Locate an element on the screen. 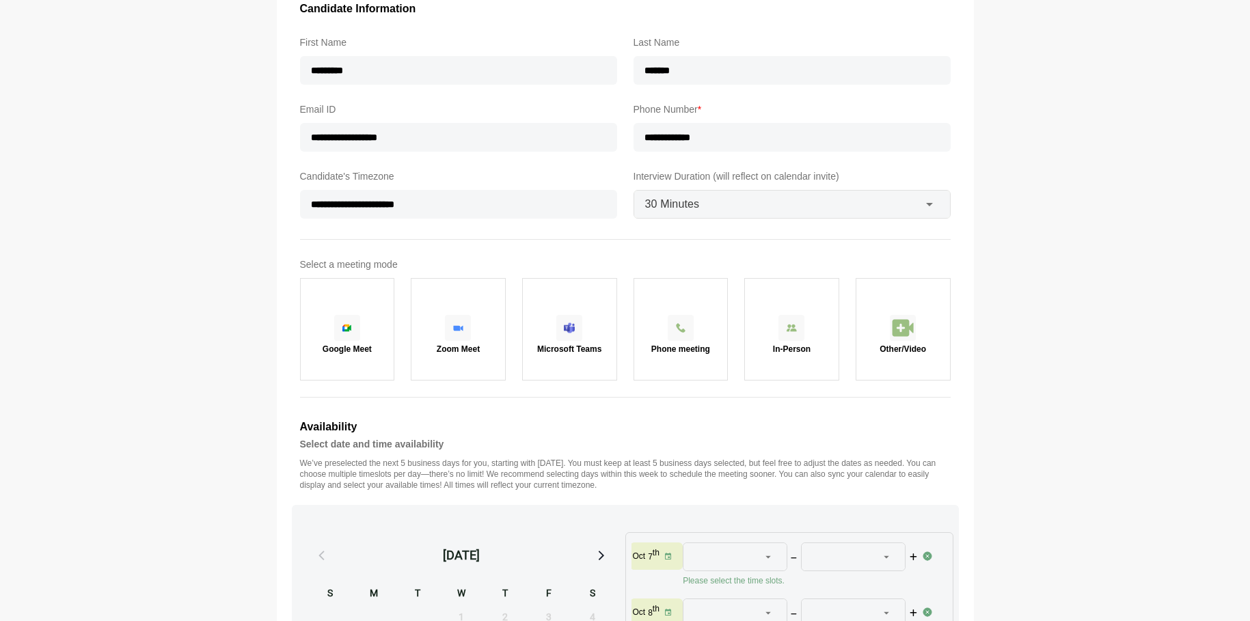 The height and width of the screenshot is (621, 1250). label: Last Name is located at coordinates (792, 42).